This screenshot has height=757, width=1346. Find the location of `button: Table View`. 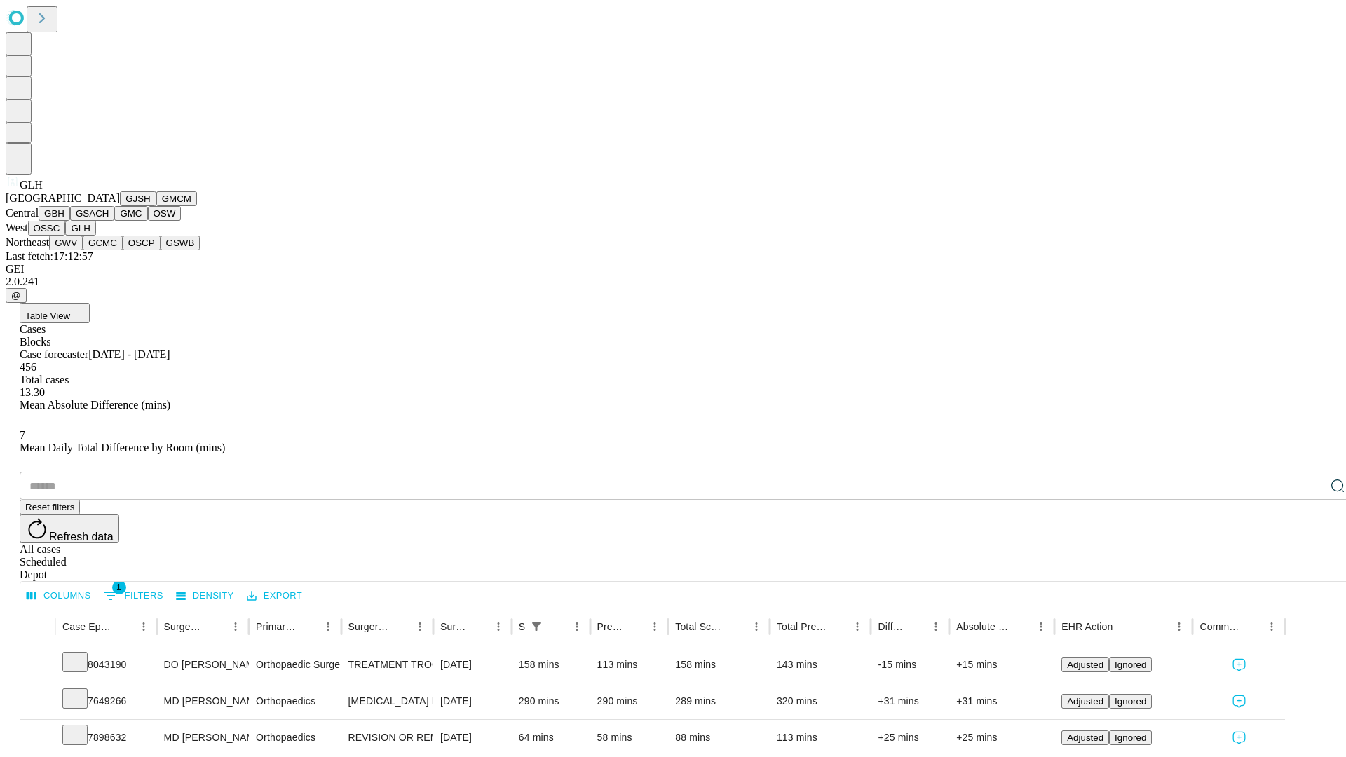

button: Table View is located at coordinates (55, 313).